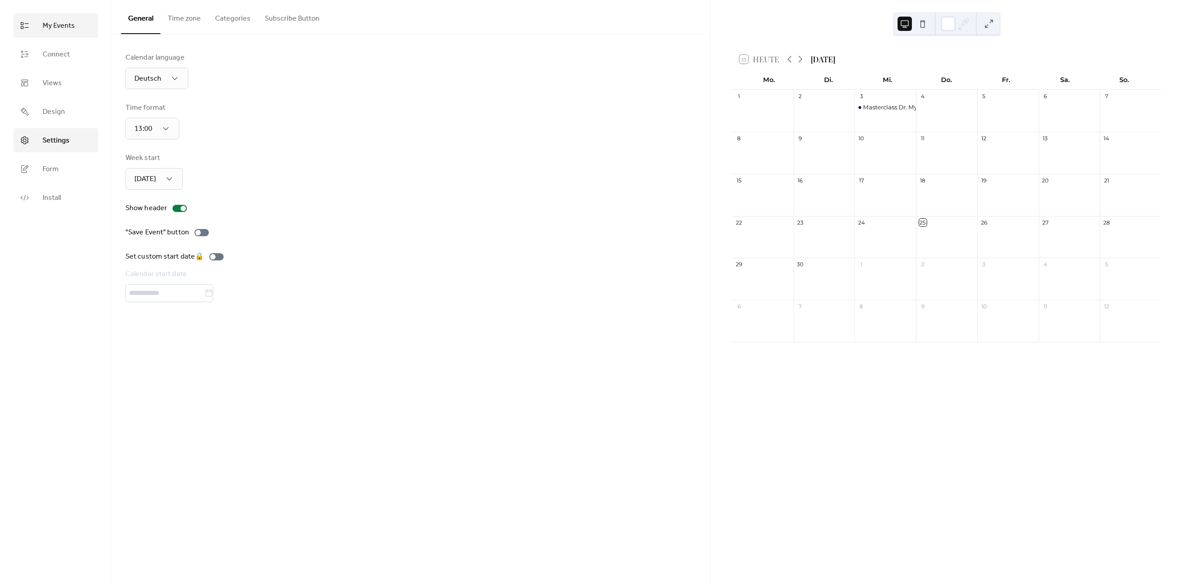 This screenshot has width=1183, height=584. Describe the element at coordinates (54, 112) in the screenshot. I see `span: Design` at that location.